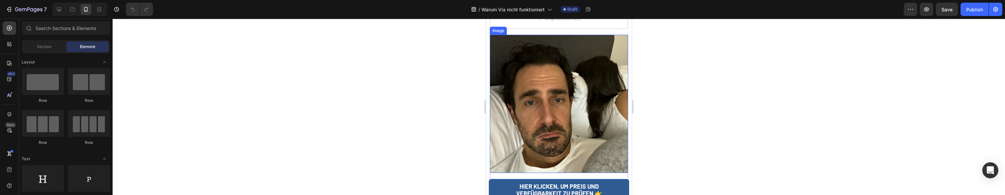 The image size is (1005, 195). Describe the element at coordinates (73, 85) in the screenshot. I see `img: 1080x1080` at that location.